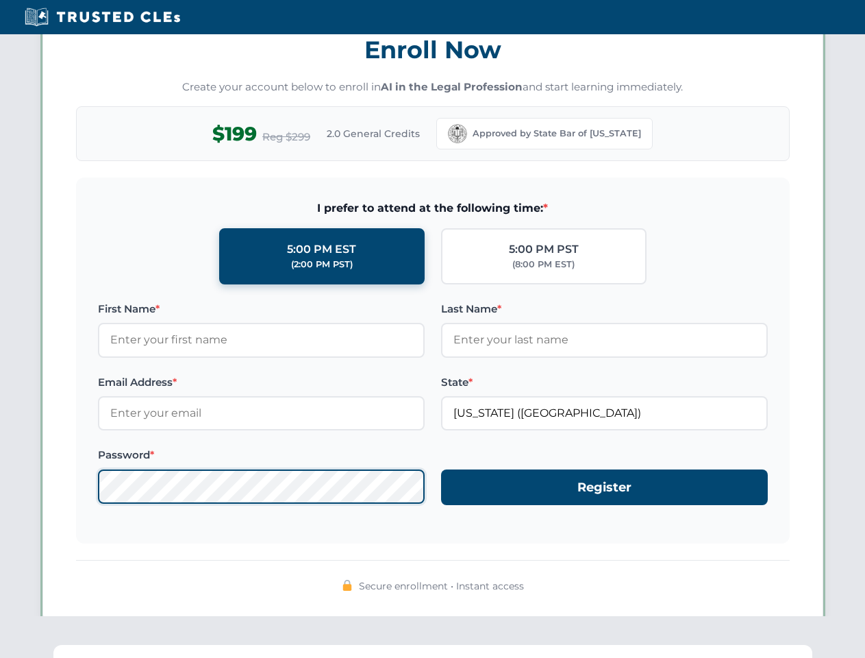 The width and height of the screenshot is (865, 658). Describe the element at coordinates (322, 264) in the screenshot. I see `div: (2:00 PM PST)` at that location.